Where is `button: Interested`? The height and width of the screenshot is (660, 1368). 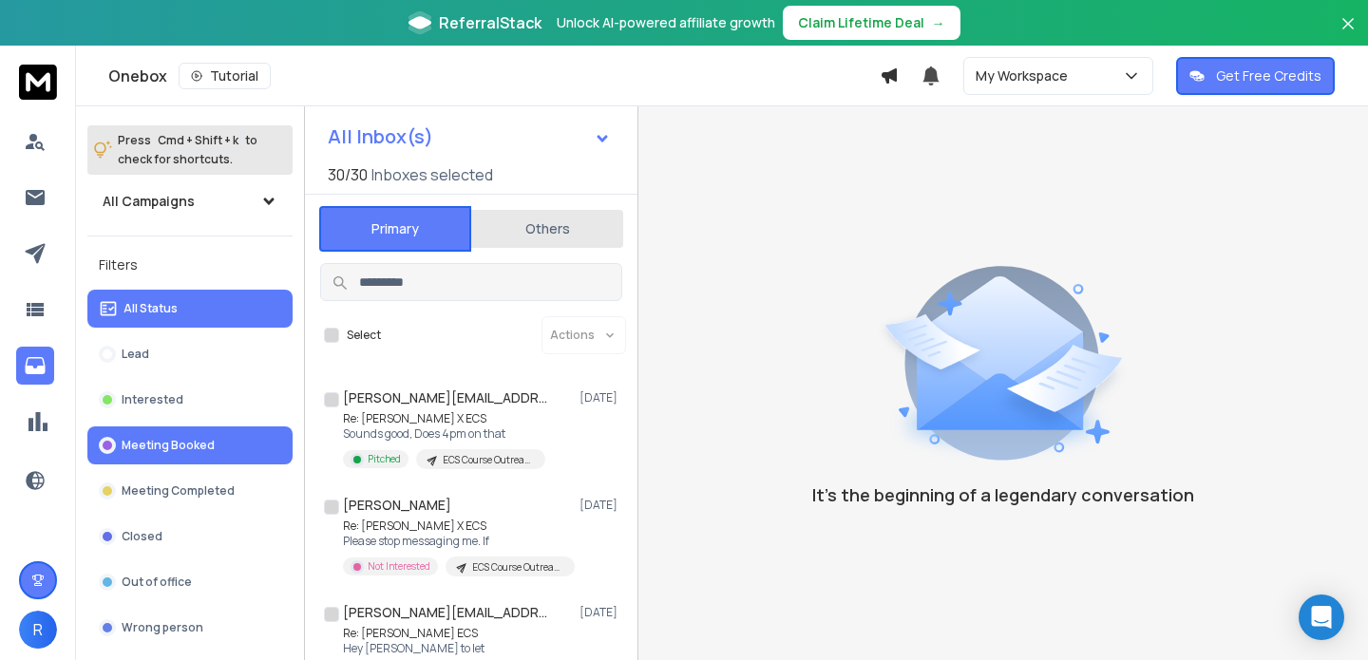
button: Interested is located at coordinates (190, 400).